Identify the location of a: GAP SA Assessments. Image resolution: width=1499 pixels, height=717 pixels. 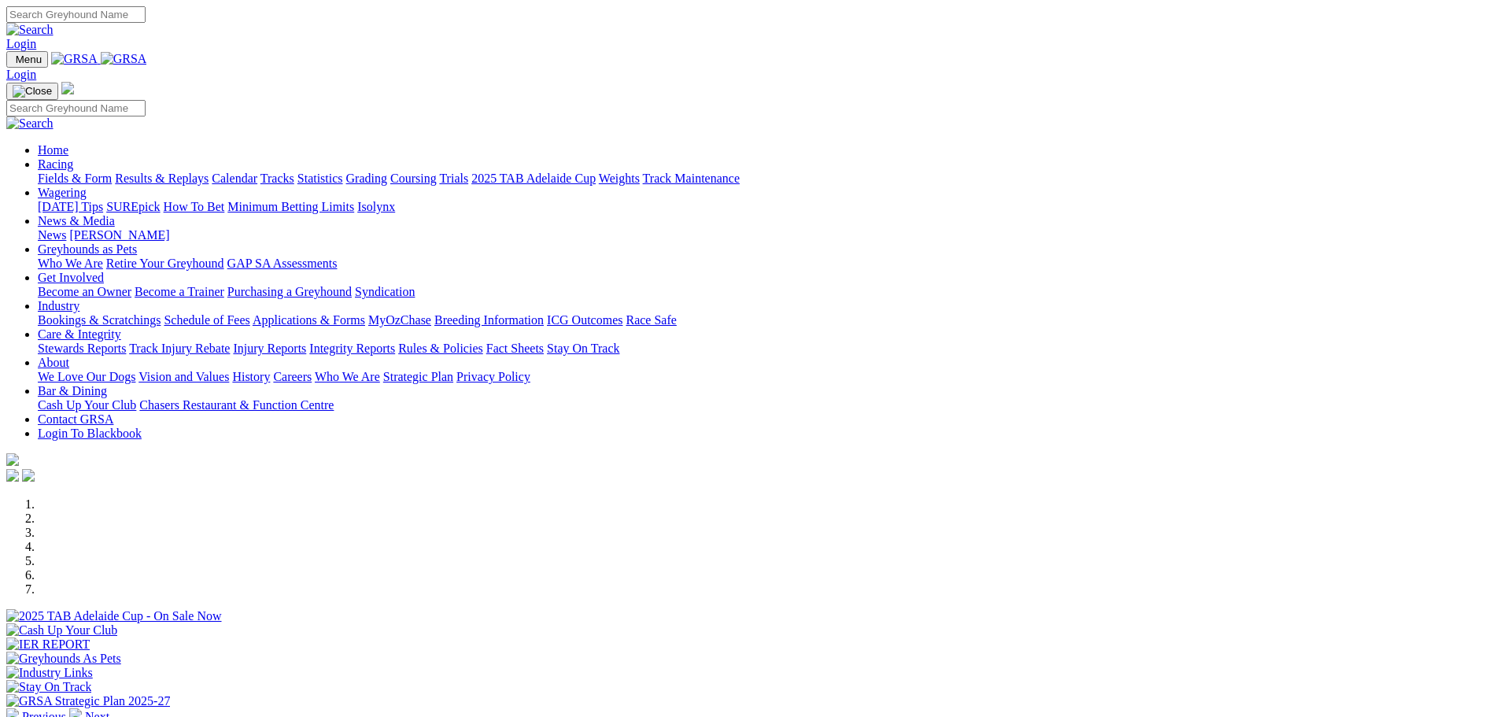
(282, 263).